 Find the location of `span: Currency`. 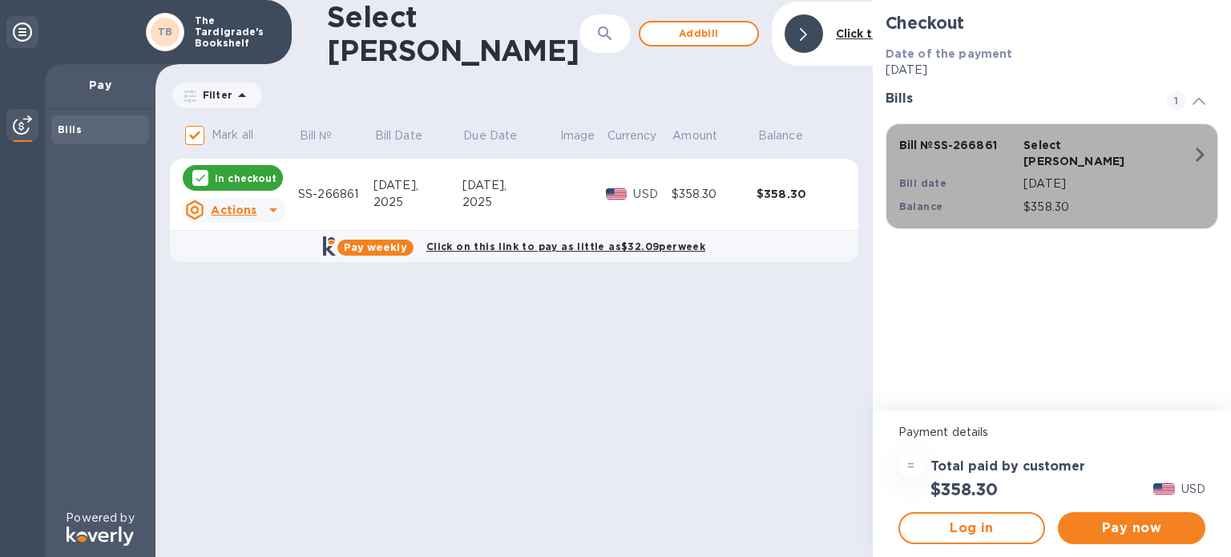

span: Currency is located at coordinates (632, 135).